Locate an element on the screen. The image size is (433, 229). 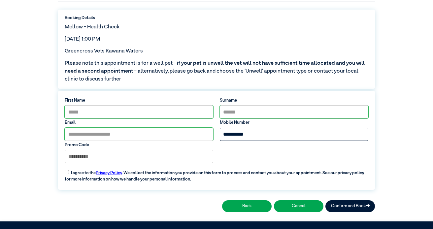
a: Privacy Policy is located at coordinates (108, 173).